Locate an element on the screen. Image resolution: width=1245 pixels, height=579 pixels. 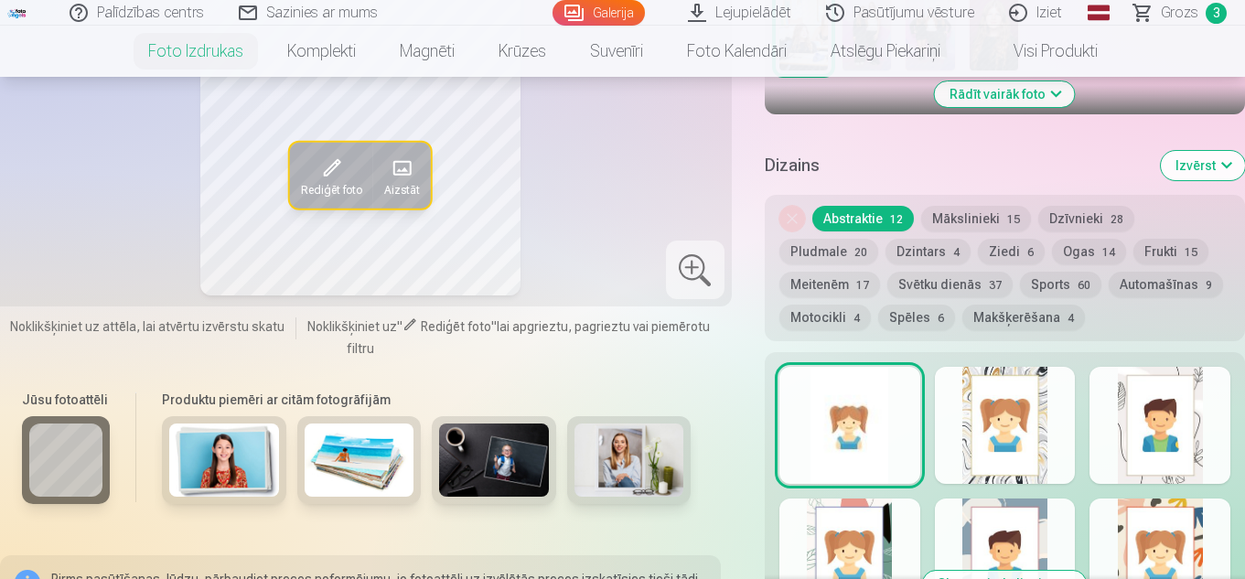
span: 28 is located at coordinates (1117, 219).